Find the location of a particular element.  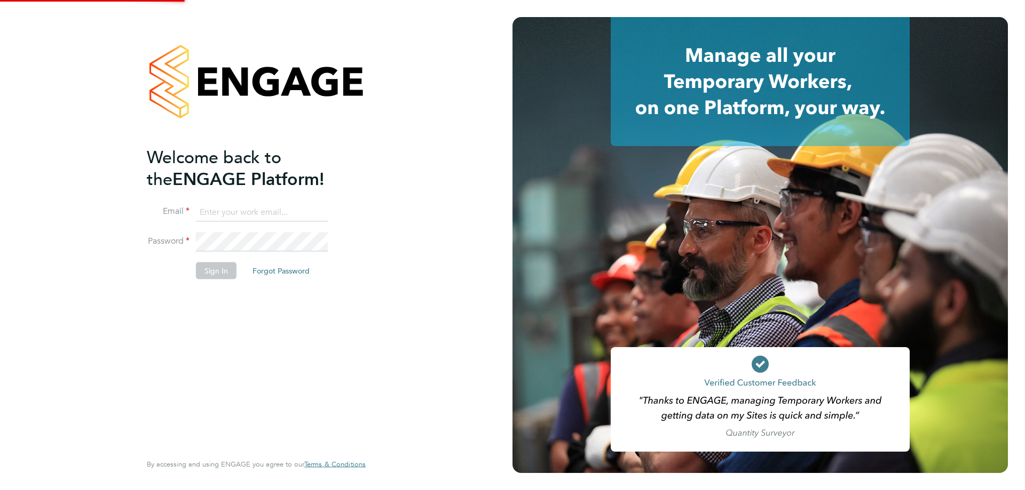

button: Forgot Password is located at coordinates (281, 271).